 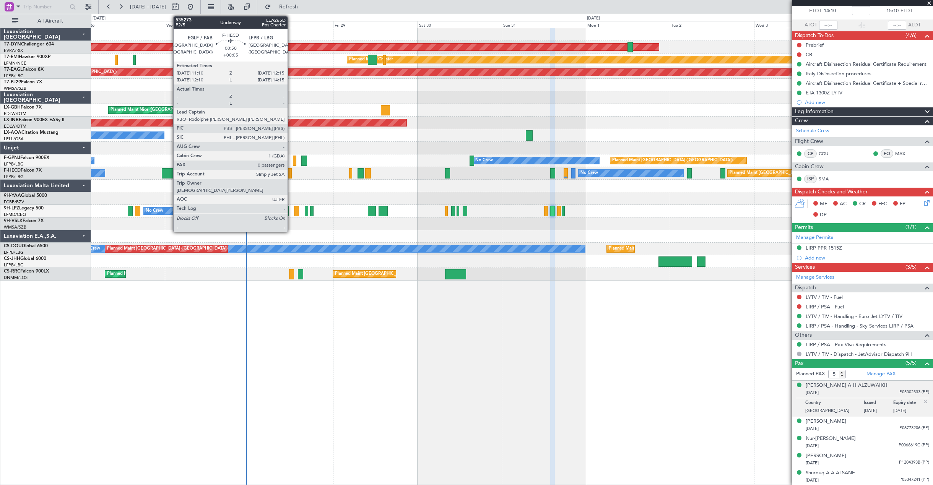 I want to click on div: Planned Maint Chester, so click(x=371, y=60).